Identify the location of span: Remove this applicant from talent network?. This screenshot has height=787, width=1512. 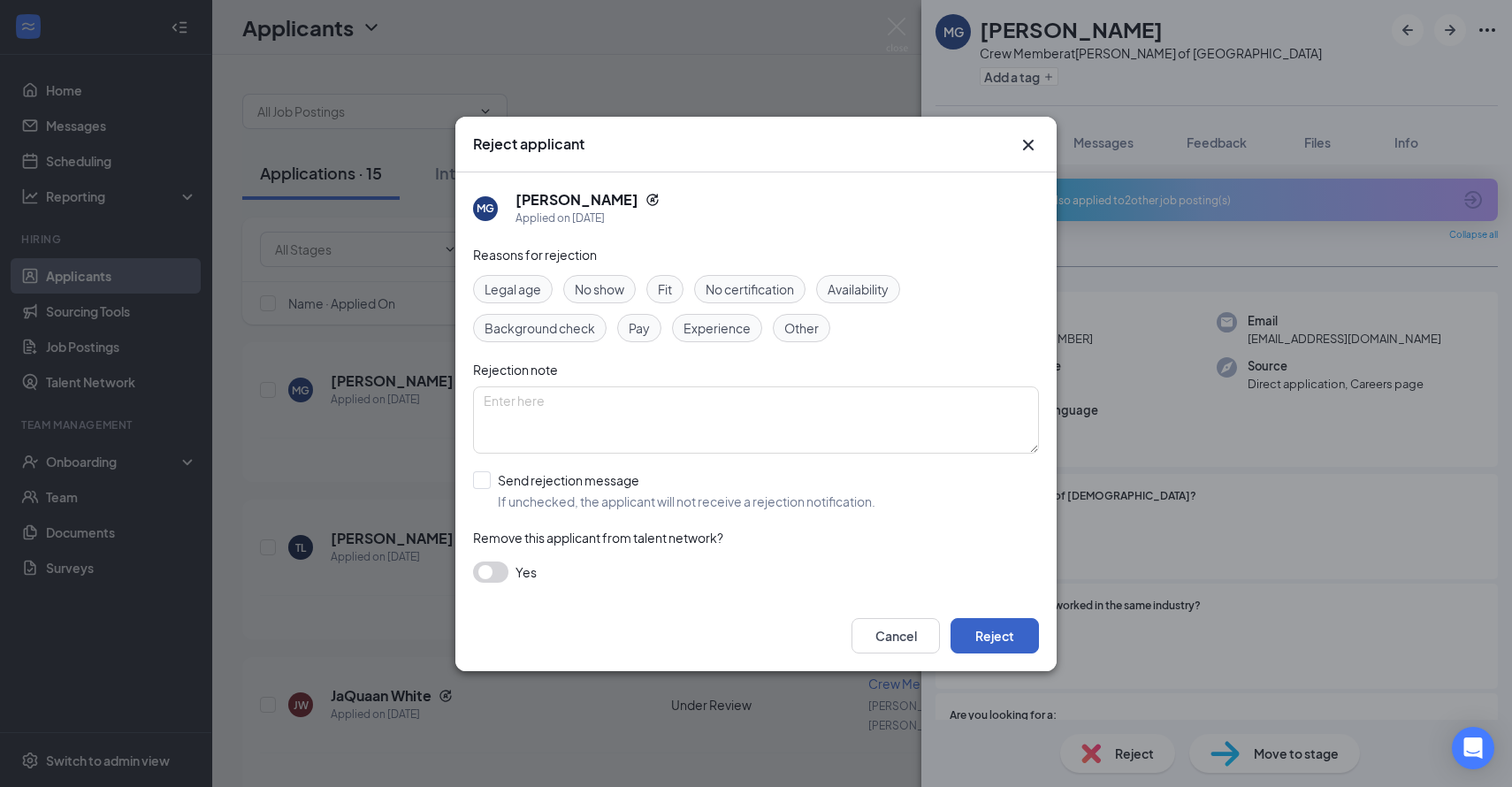
(598, 538).